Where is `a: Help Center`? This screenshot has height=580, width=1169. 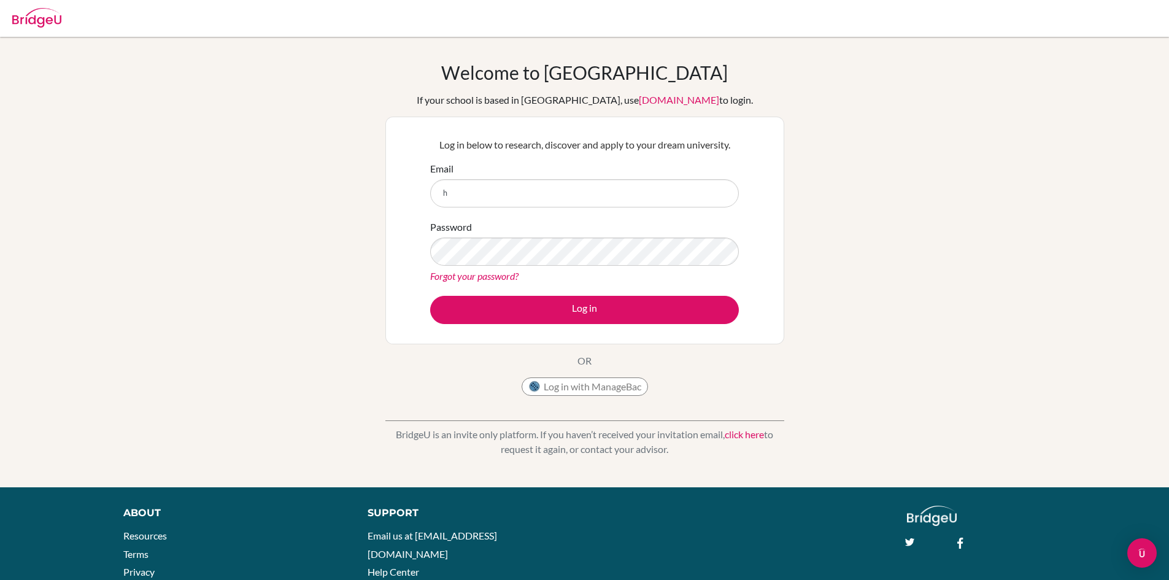
a: Help Center is located at coordinates (393, 571).